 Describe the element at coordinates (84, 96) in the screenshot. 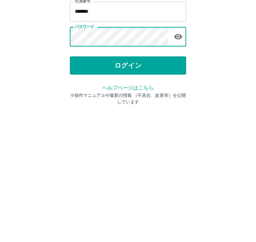

I see `label: パスワード` at that location.